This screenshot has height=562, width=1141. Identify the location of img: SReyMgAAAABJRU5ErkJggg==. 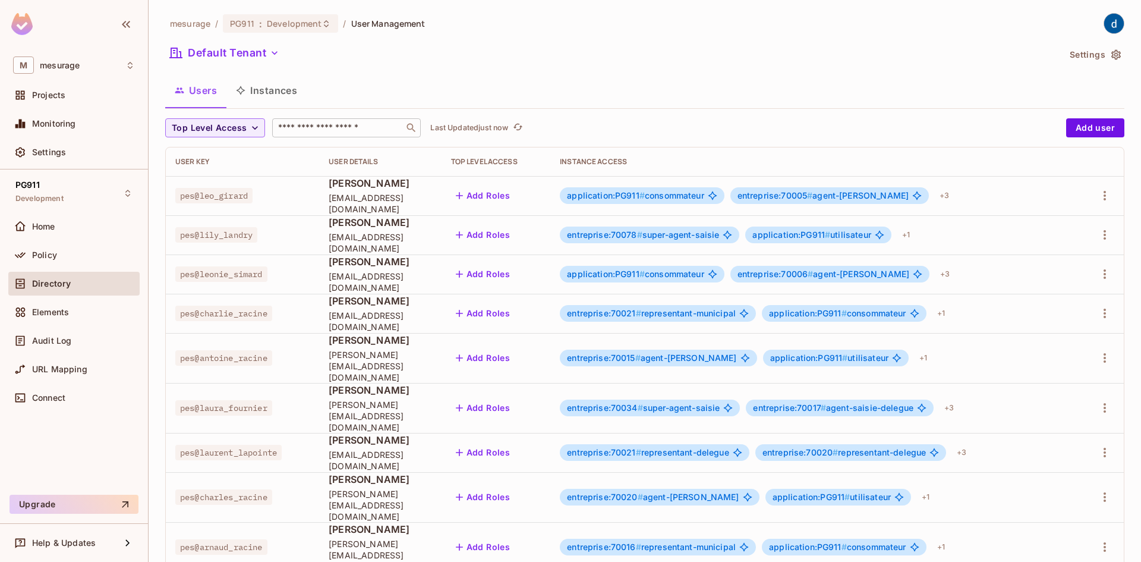
(22, 24).